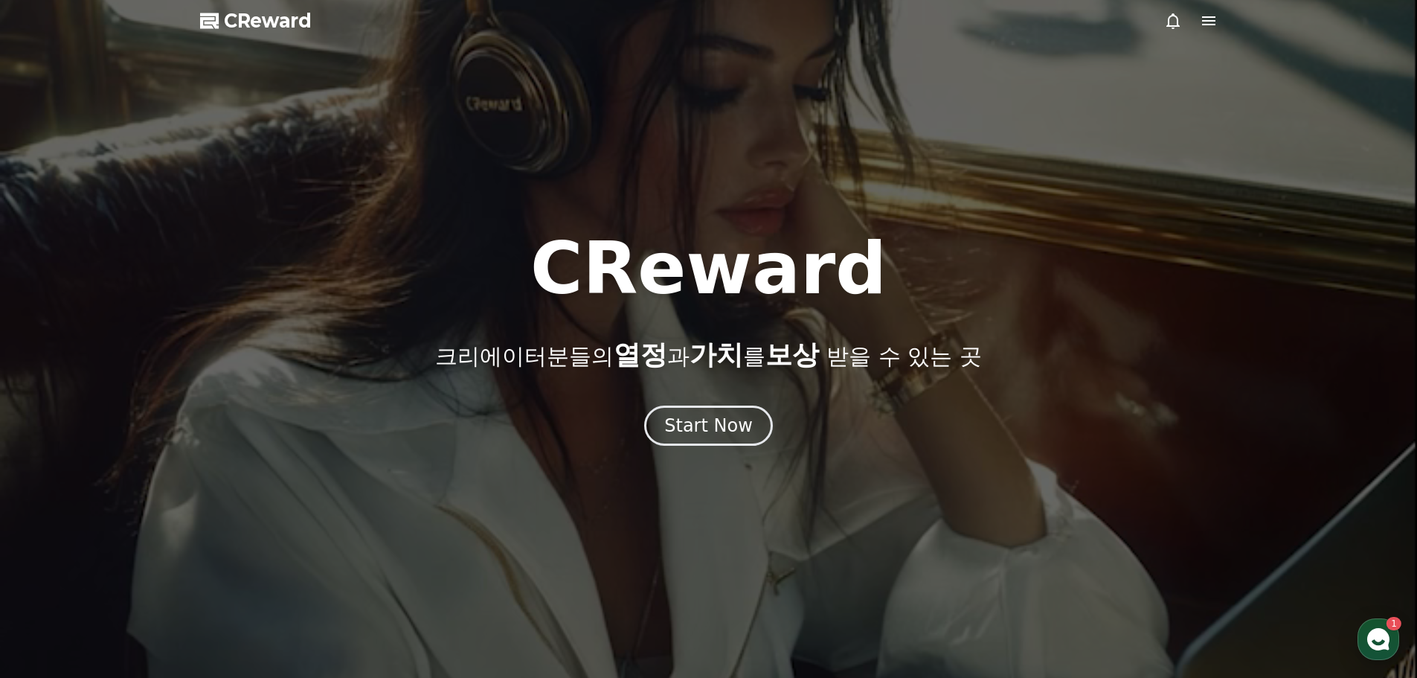 The image size is (1417, 678). Describe the element at coordinates (792, 354) in the screenshot. I see `span: 보상` at that location.